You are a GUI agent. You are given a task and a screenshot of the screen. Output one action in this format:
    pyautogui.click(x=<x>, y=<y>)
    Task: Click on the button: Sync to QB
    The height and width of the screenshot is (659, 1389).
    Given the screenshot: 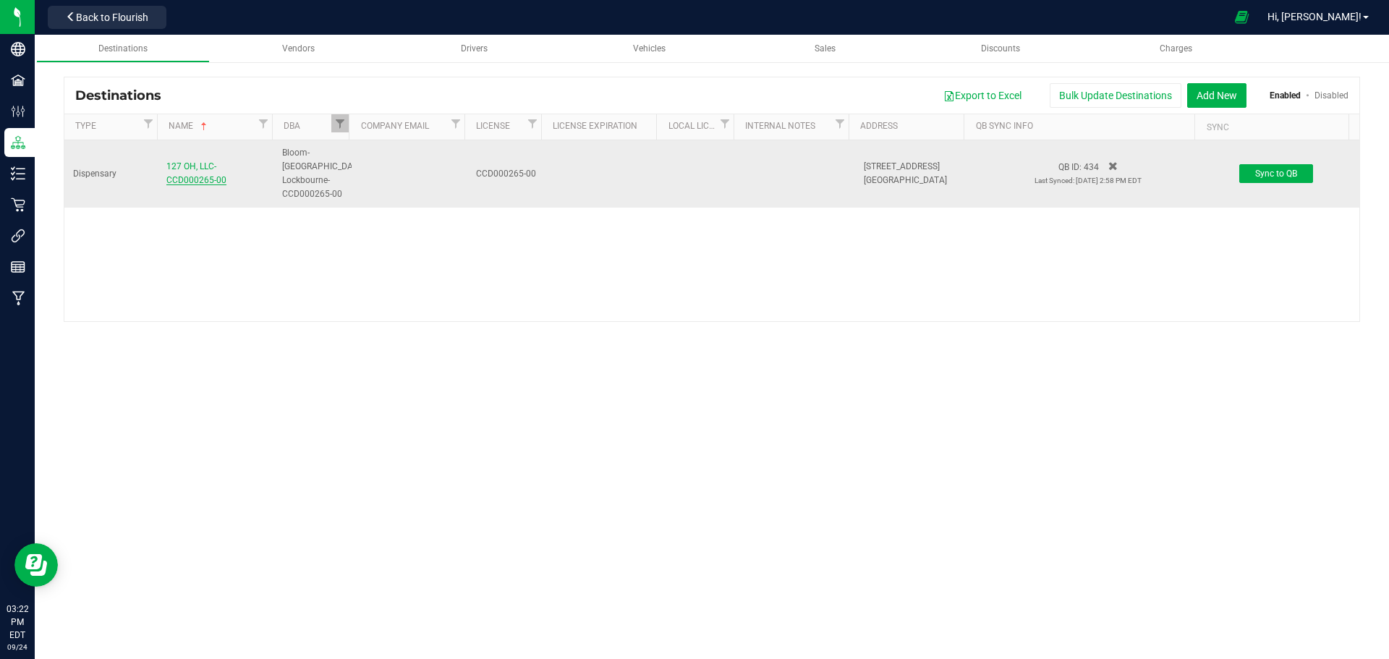 What is the action you would take?
    pyautogui.click(x=1277, y=174)
    